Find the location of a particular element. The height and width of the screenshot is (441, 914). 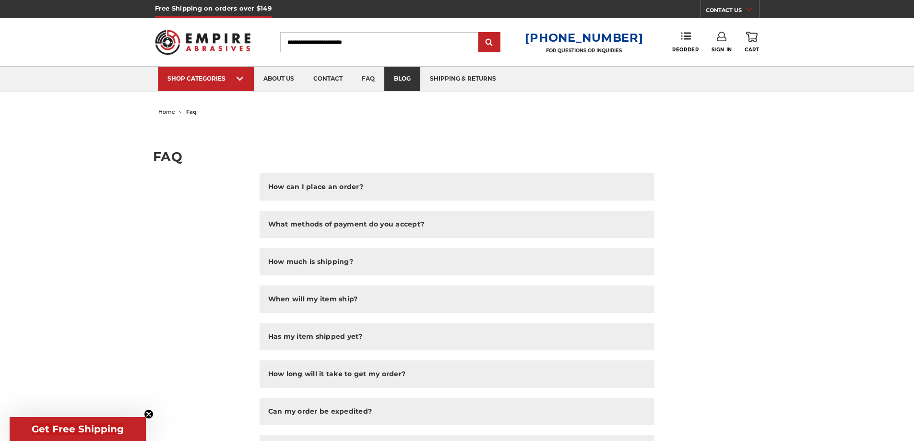

h2: How much is shipping? is located at coordinates (310, 261).